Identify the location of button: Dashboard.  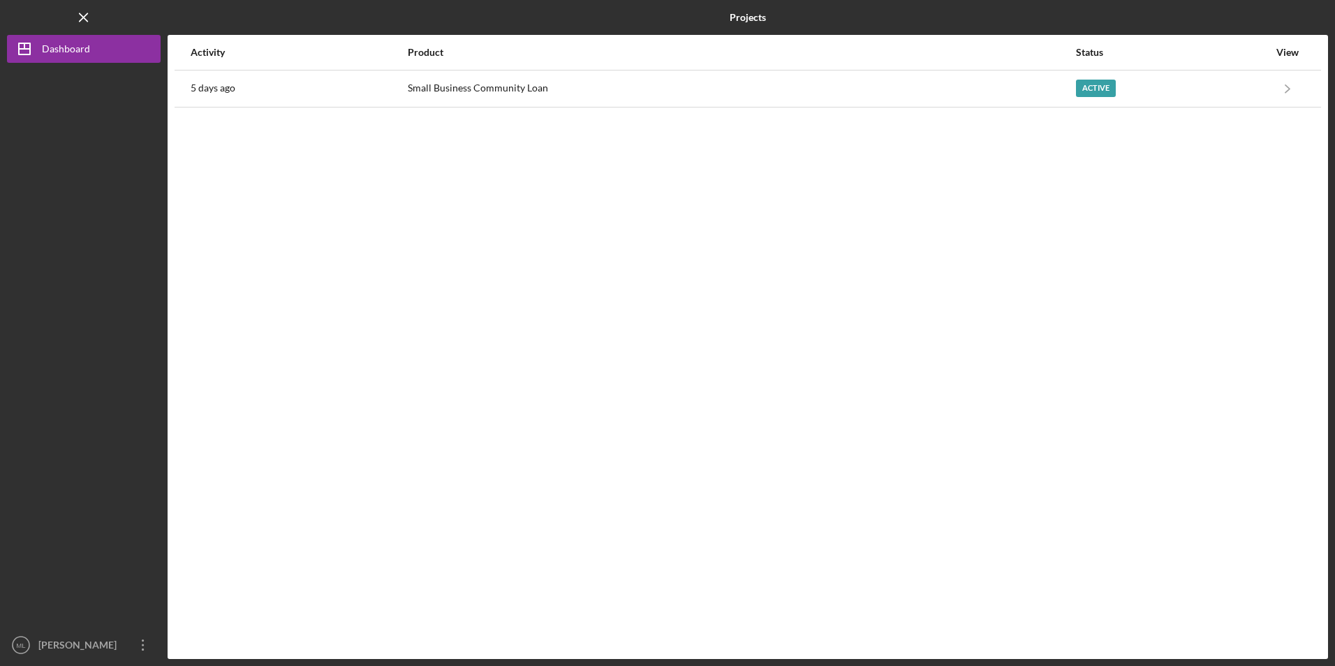
(84, 49).